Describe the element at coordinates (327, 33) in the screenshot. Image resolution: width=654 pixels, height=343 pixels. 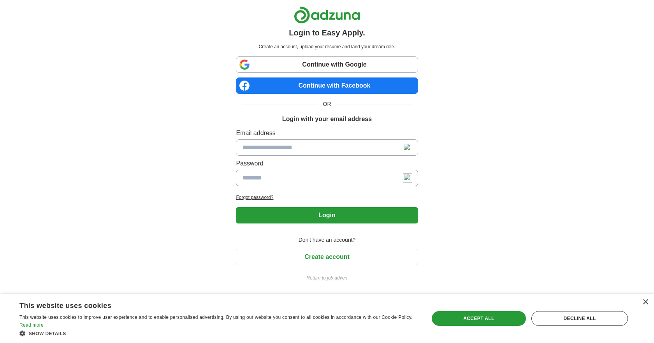
I see `h1: Login to Easy Apply.` at that location.